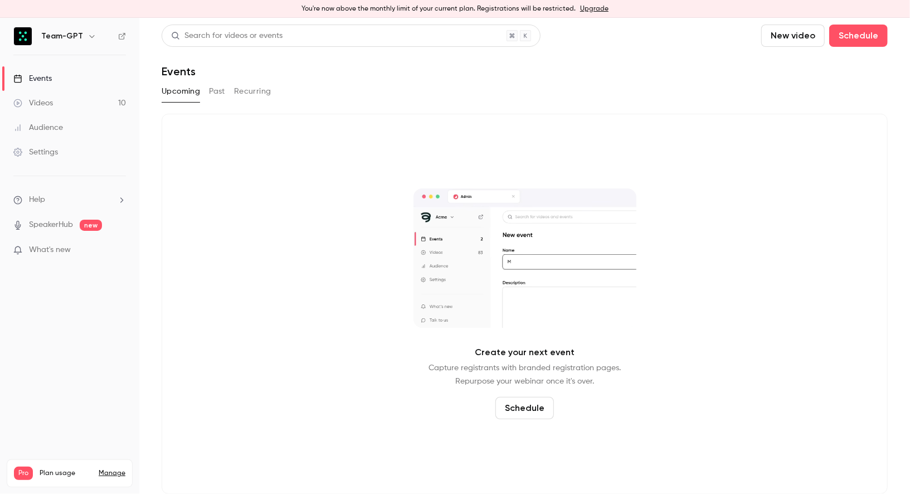 The image size is (910, 494). I want to click on div: Search for videos or events, so click(227, 36).